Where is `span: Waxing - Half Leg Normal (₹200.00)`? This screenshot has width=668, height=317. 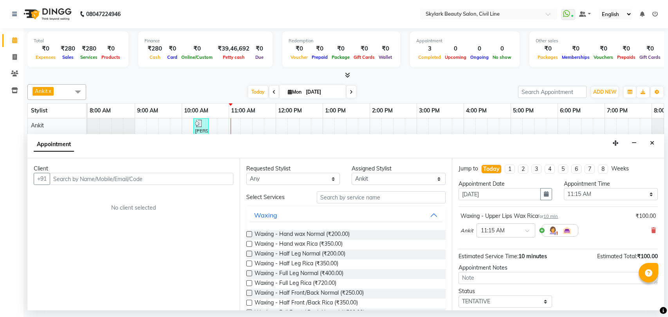
span: Waxing - Half Leg Normal (₹200.00) is located at coordinates (300, 254).